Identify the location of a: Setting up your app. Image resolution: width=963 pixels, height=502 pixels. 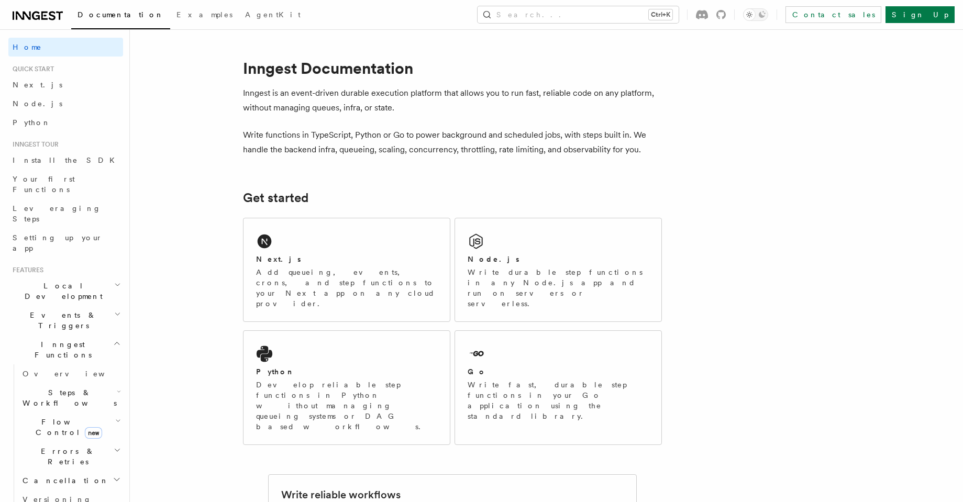
(65, 243).